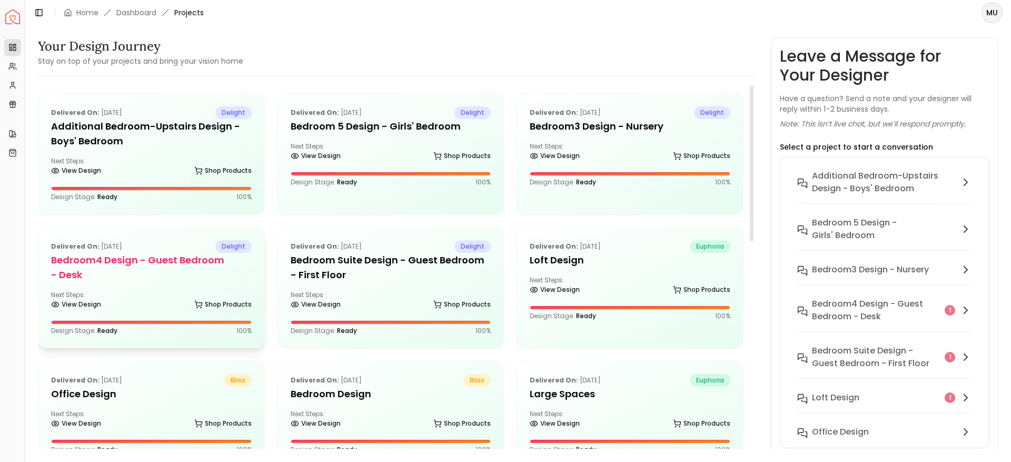 The height and width of the screenshot is (462, 1011). Describe the element at coordinates (13, 17) in the screenshot. I see `a: Spacejoy` at that location.